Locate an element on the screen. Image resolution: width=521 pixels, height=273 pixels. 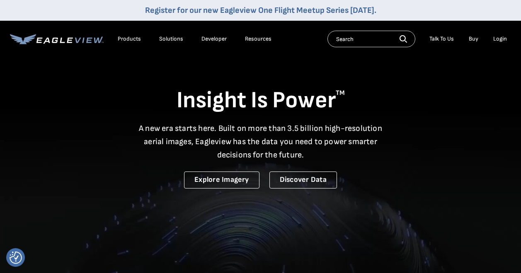
img: Revisit consent button is located at coordinates (16, 258).